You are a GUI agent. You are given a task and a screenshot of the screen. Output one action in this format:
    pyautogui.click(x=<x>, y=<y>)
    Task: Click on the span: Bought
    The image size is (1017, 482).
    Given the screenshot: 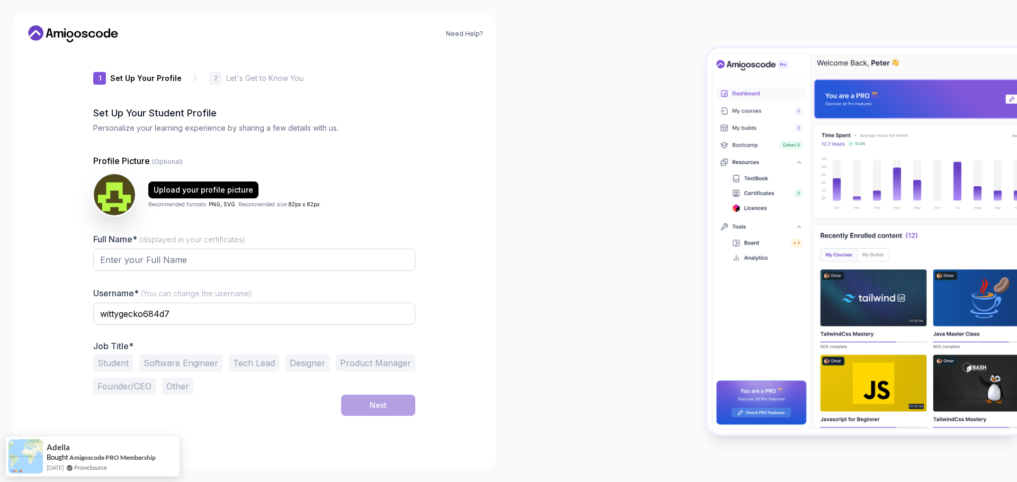 What is the action you would take?
    pyautogui.click(x=57, y=458)
    